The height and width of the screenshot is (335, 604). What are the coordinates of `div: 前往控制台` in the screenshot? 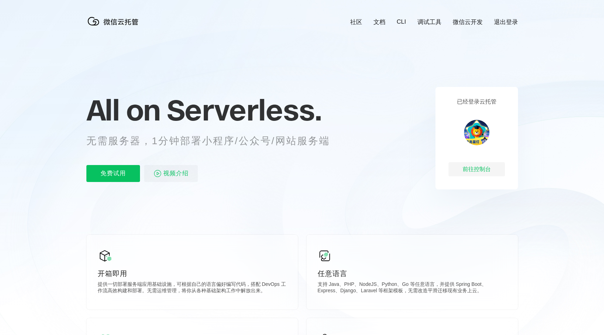 It's located at (477, 169).